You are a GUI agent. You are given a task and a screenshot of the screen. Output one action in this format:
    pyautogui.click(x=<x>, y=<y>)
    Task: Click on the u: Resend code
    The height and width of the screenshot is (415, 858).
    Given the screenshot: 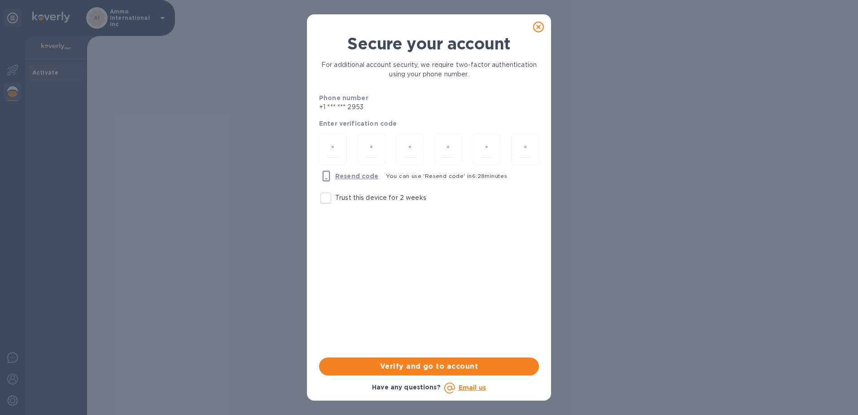 What is the action you would take?
    pyautogui.click(x=357, y=176)
    